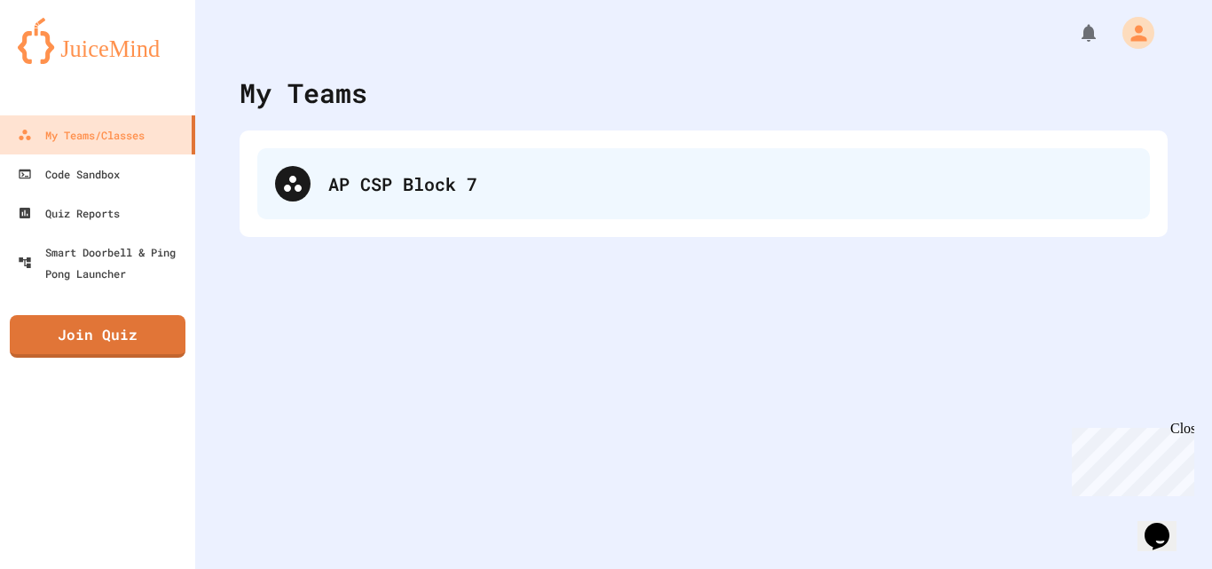 The width and height of the screenshot is (1212, 569). I want to click on div: My Teams, so click(303, 92).